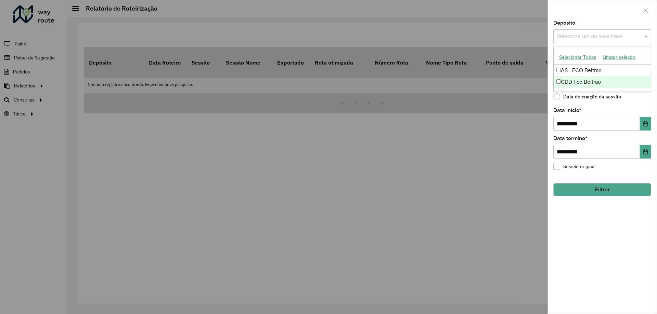 The height and width of the screenshot is (314, 657). Describe the element at coordinates (577, 57) in the screenshot. I see `button: Selecionar Todos` at that location.